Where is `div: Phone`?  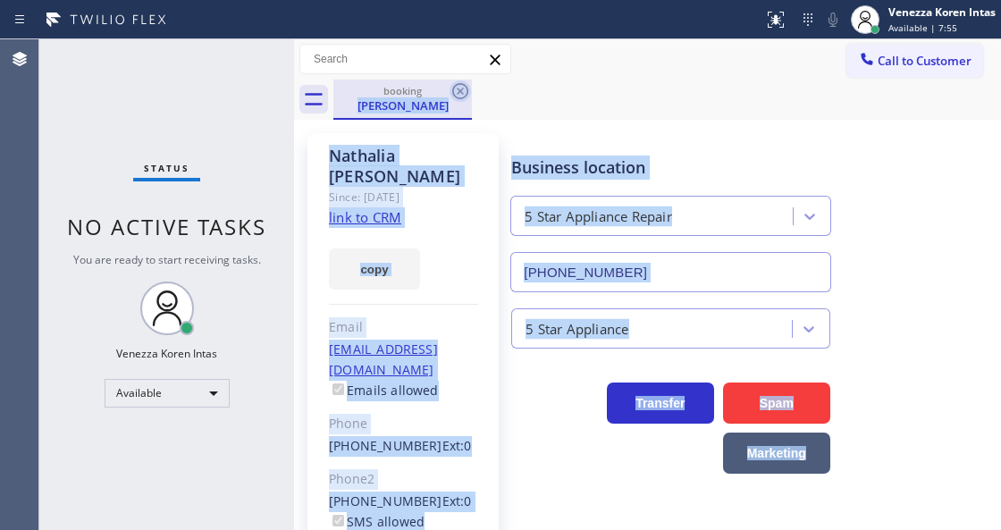 div: Phone is located at coordinates (403, 424).